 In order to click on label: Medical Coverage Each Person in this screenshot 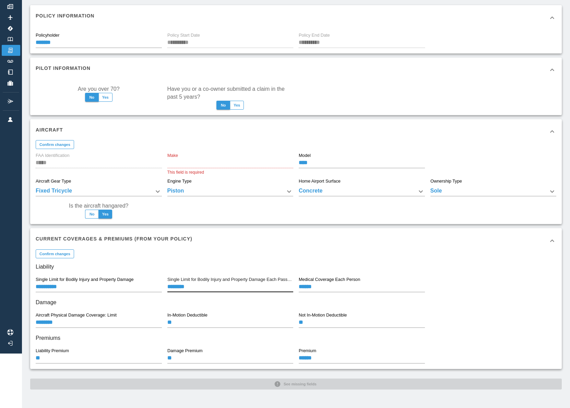, I will do `click(329, 280)`.